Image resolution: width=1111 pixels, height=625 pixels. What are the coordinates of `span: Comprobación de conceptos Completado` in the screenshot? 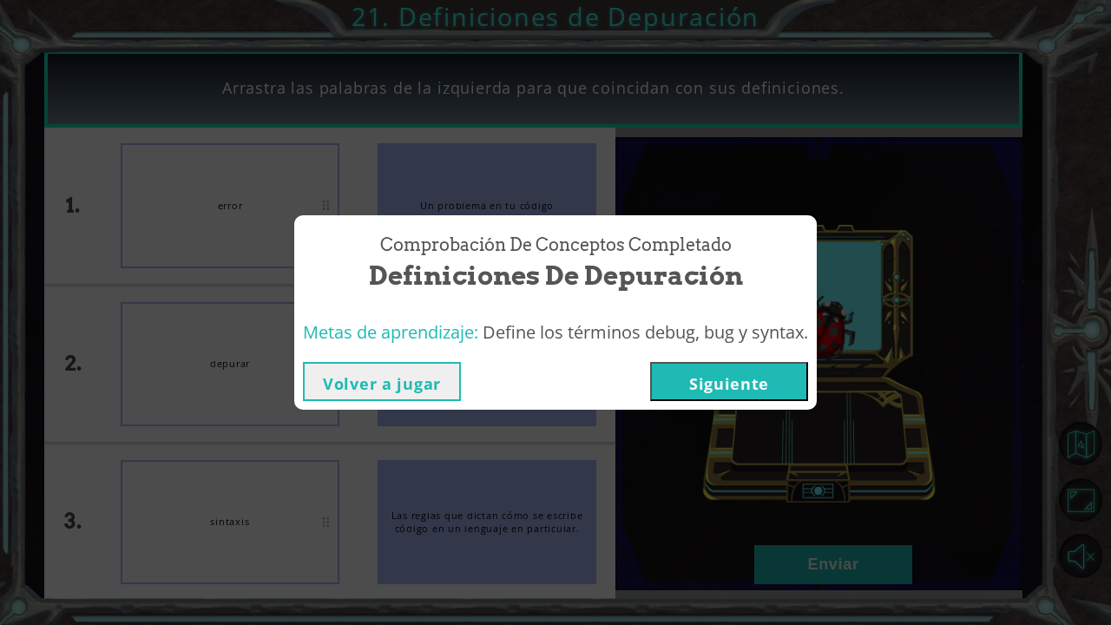 It's located at (555, 245).